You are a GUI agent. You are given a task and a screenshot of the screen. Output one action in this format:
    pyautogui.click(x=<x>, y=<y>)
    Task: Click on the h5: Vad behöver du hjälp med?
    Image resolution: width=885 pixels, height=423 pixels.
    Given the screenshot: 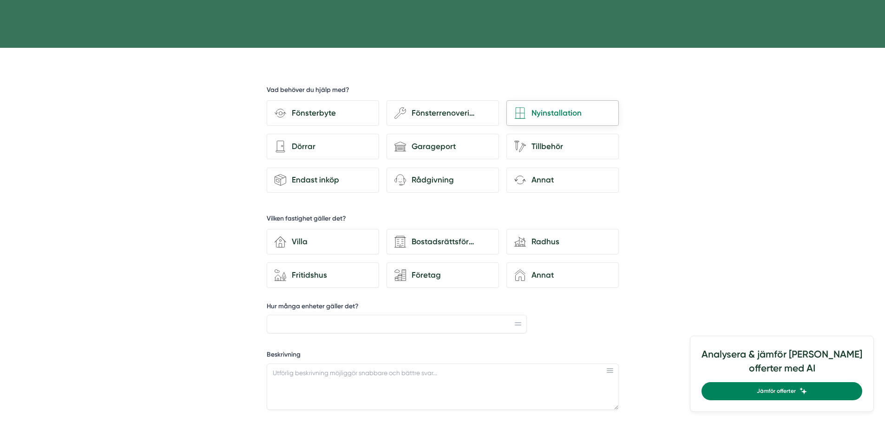 What is the action you would take?
    pyautogui.click(x=308, y=91)
    